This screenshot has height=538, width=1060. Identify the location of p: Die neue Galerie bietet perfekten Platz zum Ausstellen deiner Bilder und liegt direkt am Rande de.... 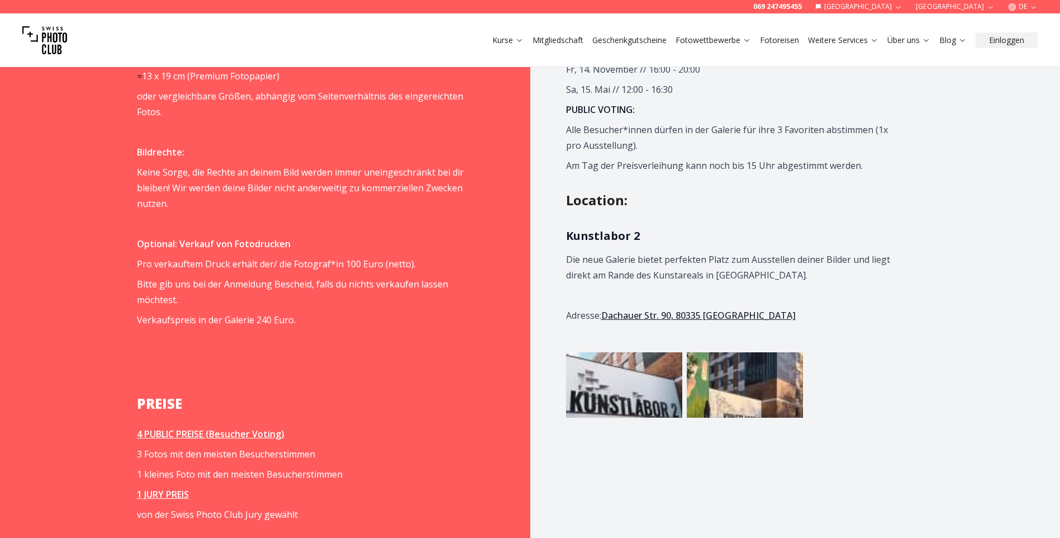
(729, 267).